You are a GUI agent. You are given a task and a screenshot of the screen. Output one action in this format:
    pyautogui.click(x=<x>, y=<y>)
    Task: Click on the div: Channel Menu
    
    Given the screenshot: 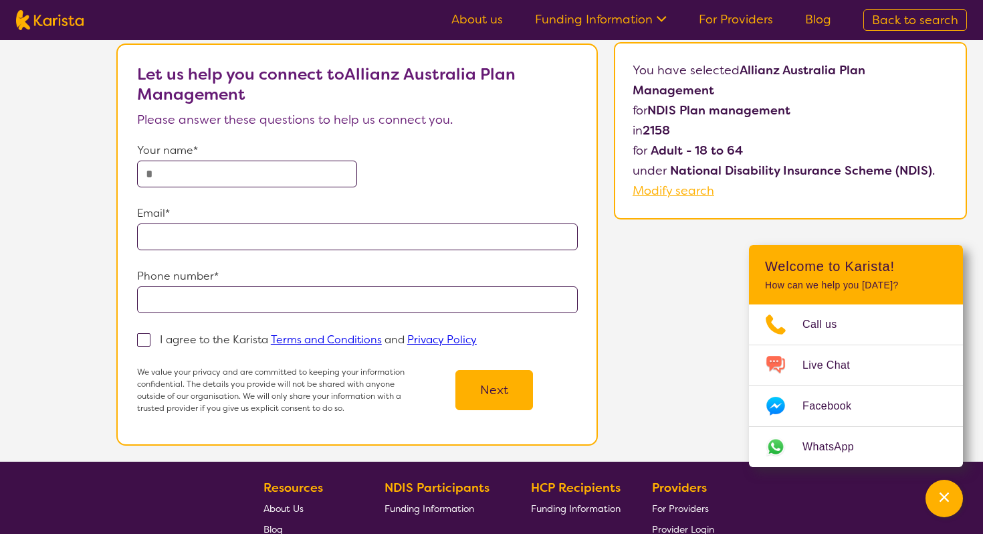 What is the action you would take?
    pyautogui.click(x=856, y=356)
    